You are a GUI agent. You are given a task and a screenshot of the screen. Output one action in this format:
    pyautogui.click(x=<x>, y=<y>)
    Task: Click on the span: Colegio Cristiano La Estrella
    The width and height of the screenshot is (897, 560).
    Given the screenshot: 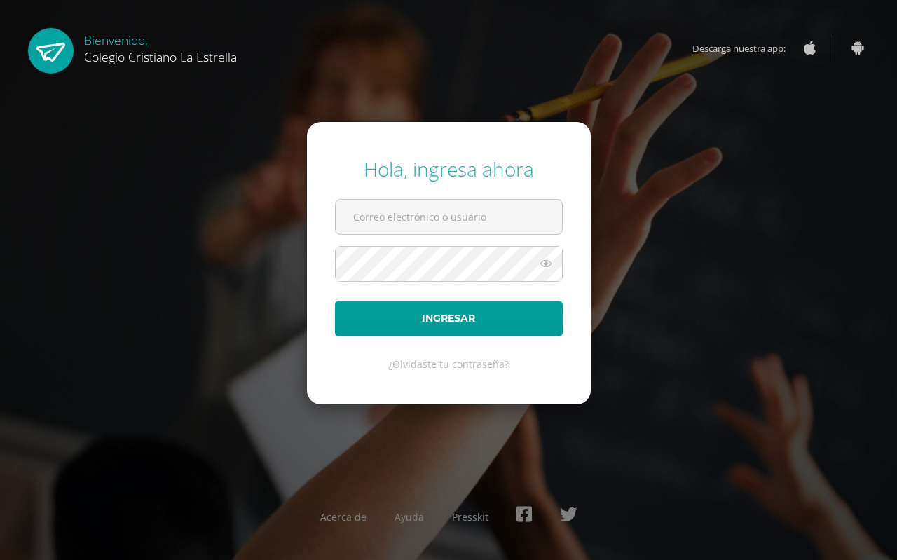 What is the action you would take?
    pyautogui.click(x=160, y=57)
    